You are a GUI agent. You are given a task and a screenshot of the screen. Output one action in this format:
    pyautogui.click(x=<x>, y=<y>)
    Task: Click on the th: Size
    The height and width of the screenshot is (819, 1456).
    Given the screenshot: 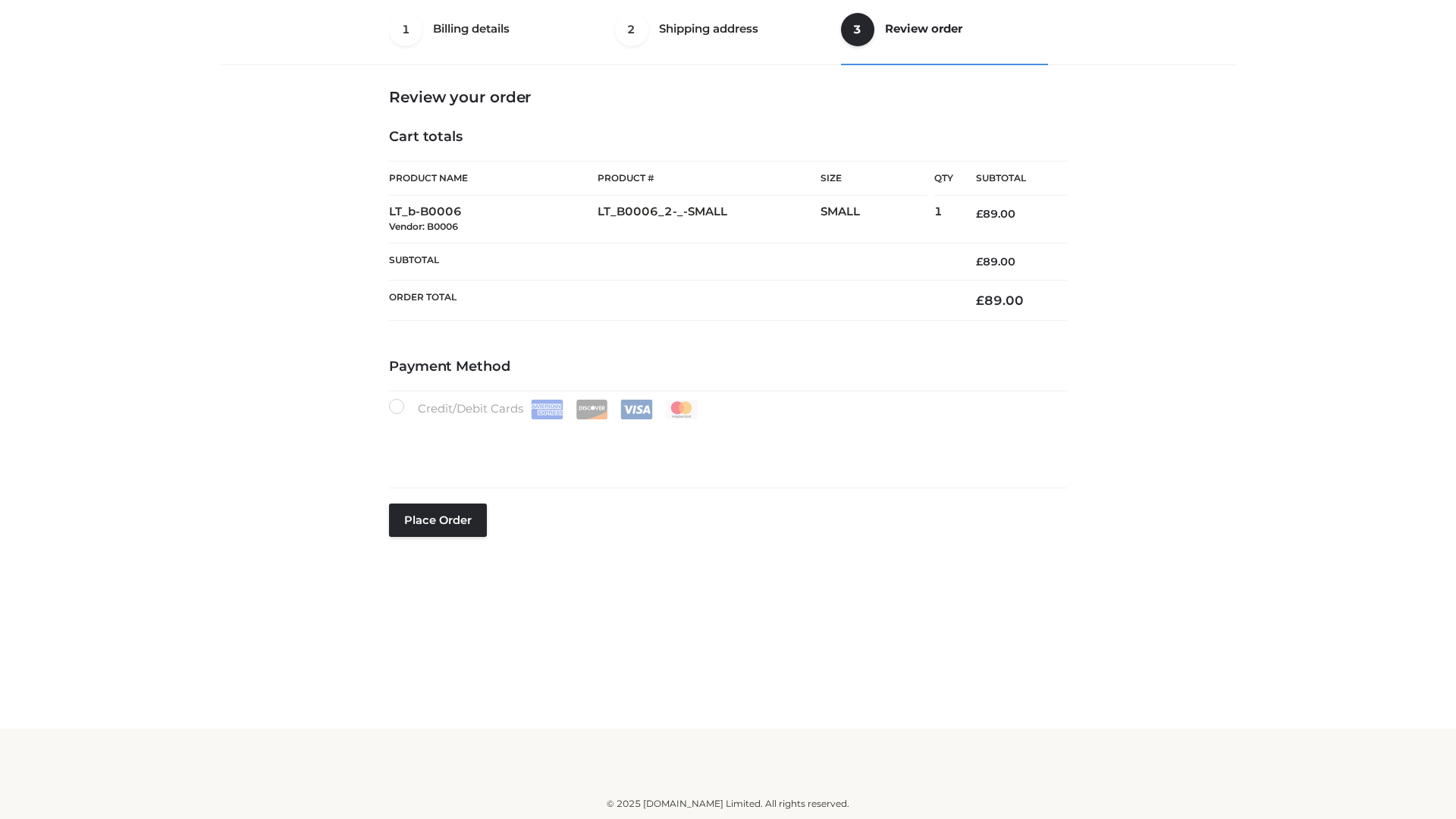 What is the action you would take?
    pyautogui.click(x=874, y=178)
    